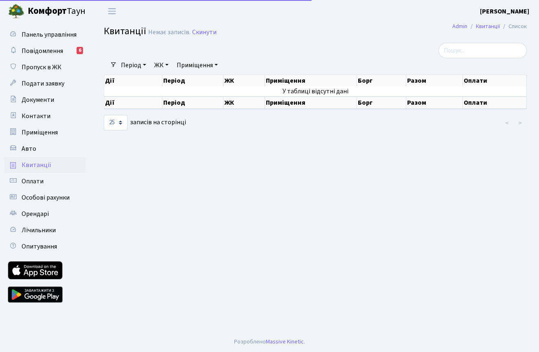  I want to click on span: Пропуск в ЖК, so click(41, 67).